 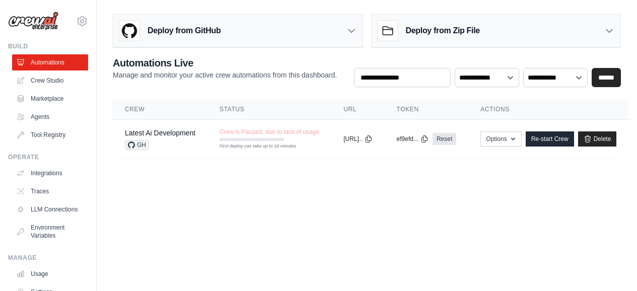 I want to click on th: Status, so click(x=269, y=109).